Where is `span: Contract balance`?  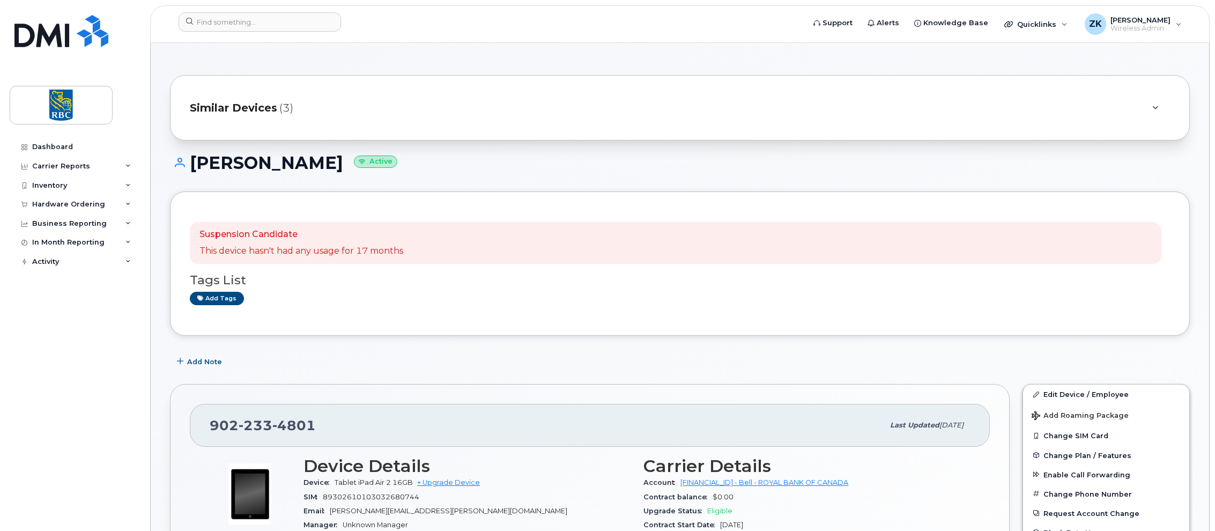
span: Contract balance is located at coordinates (678, 497).